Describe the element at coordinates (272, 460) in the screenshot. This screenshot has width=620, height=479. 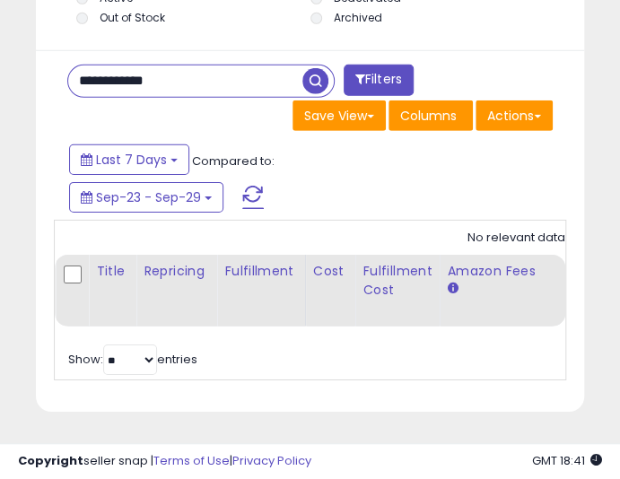
I see `a: Privacy Policy` at that location.